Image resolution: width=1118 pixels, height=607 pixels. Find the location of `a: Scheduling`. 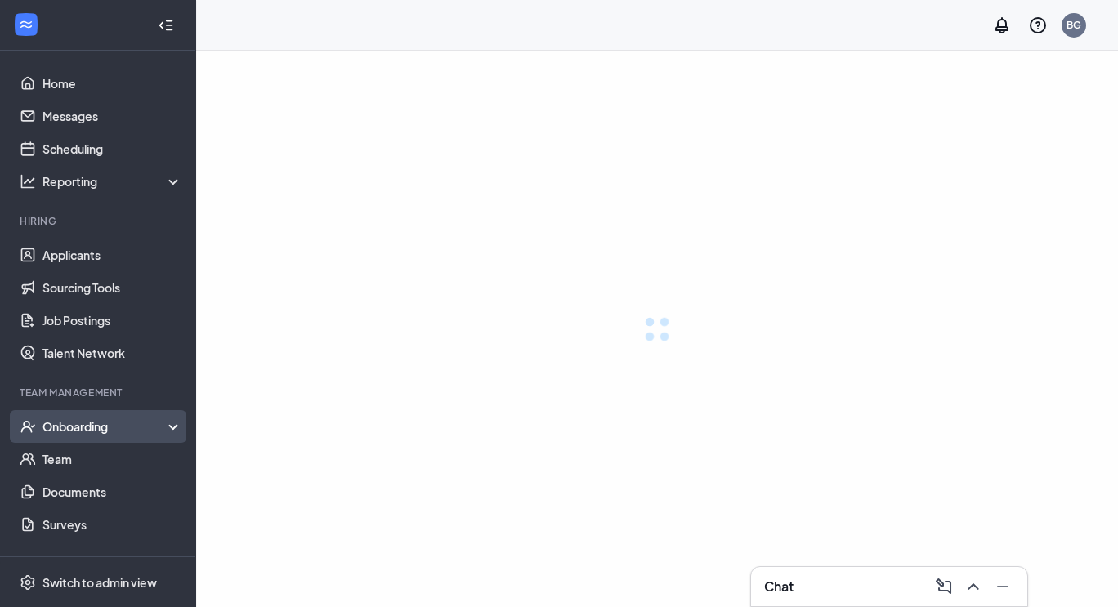

a: Scheduling is located at coordinates (112, 149).